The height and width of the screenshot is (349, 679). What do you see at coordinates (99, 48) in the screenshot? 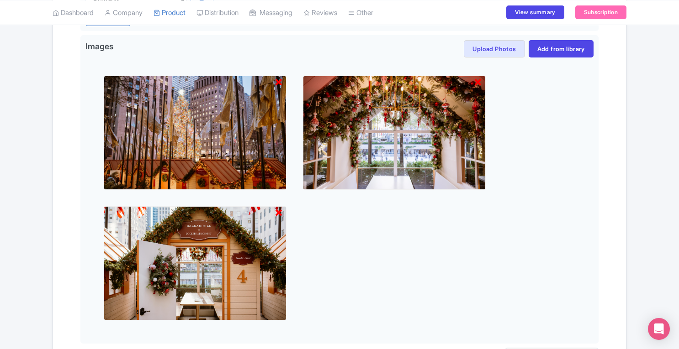
I see `span: Images` at bounding box center [99, 48].